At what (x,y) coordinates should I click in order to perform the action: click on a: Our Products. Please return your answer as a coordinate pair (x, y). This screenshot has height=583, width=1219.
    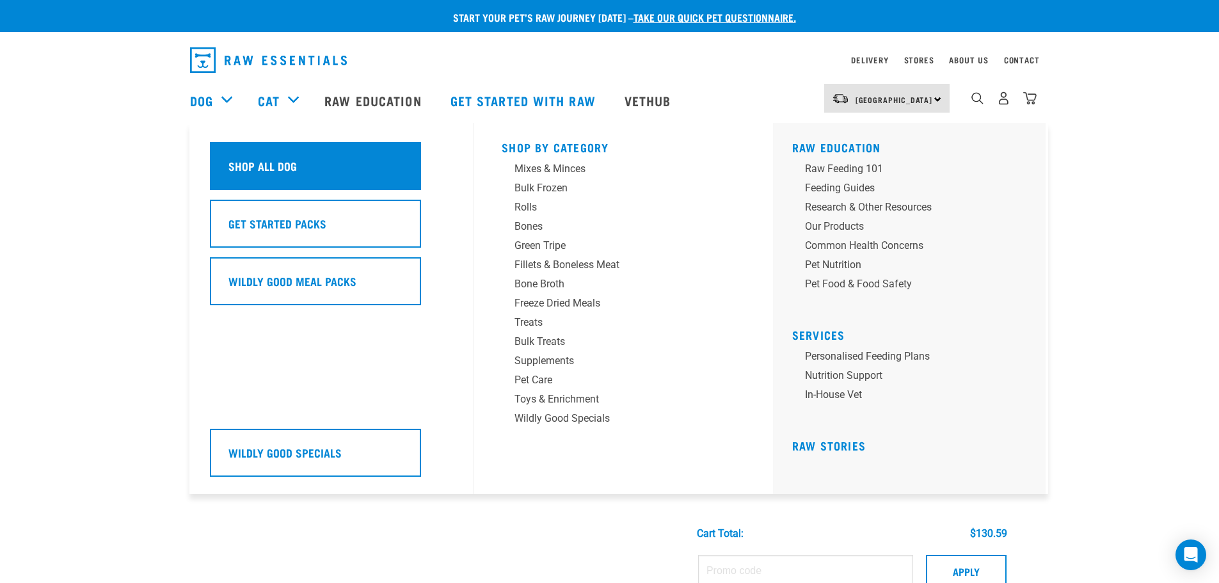
    Looking at the image, I should click on (914, 229).